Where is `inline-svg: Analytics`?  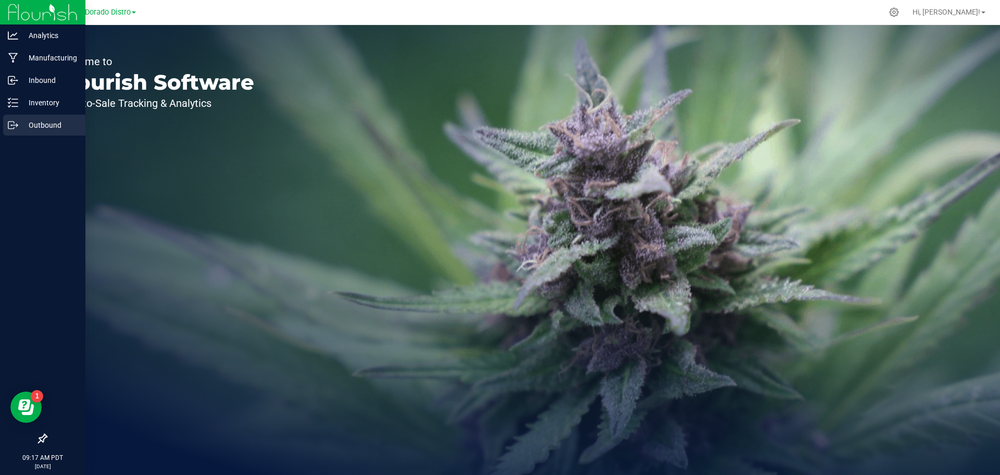 inline-svg: Analytics is located at coordinates (13, 35).